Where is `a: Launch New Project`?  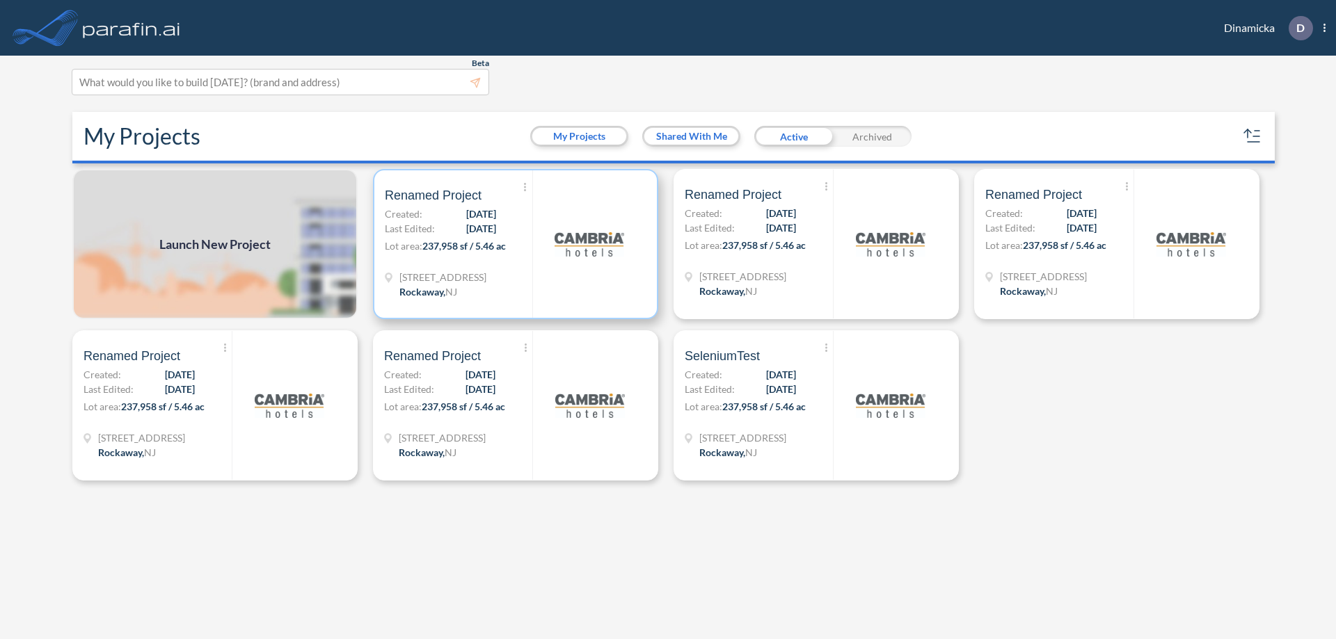
a: Launch New Project is located at coordinates (215, 244).